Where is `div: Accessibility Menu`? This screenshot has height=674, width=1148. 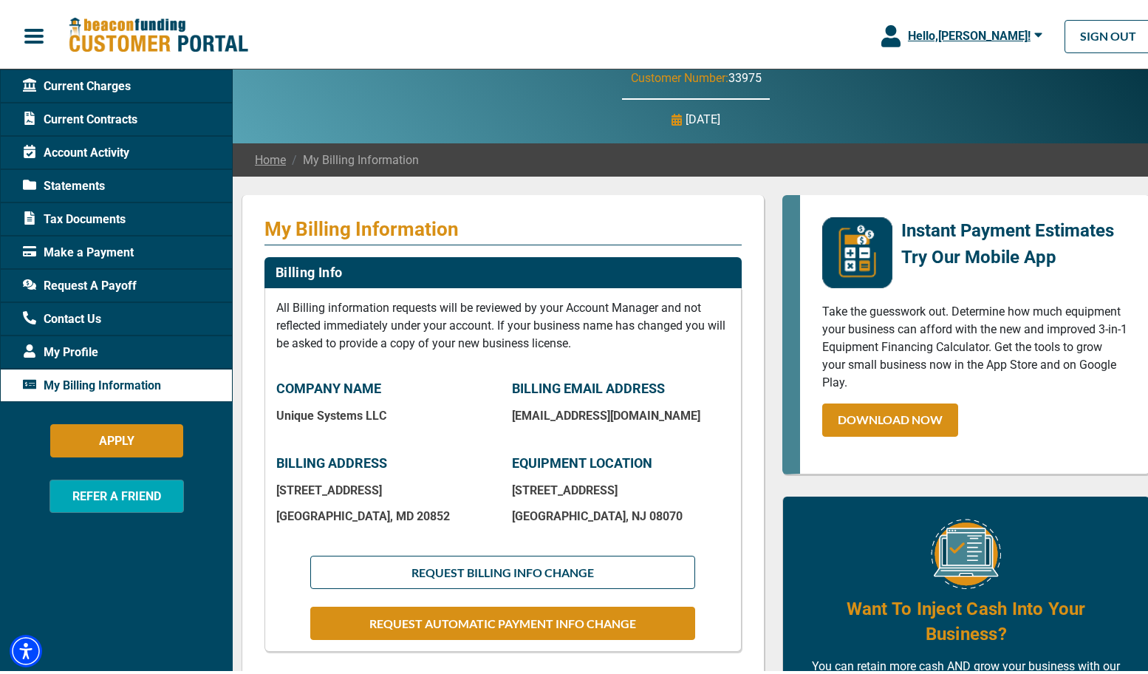 div: Accessibility Menu is located at coordinates (26, 648).